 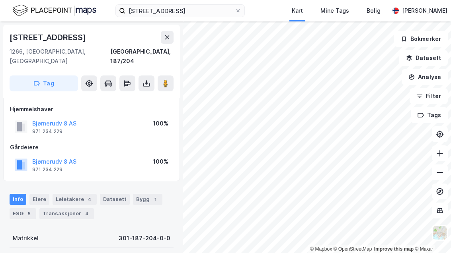 I want to click on div: Matrikkel, so click(x=25, y=239).